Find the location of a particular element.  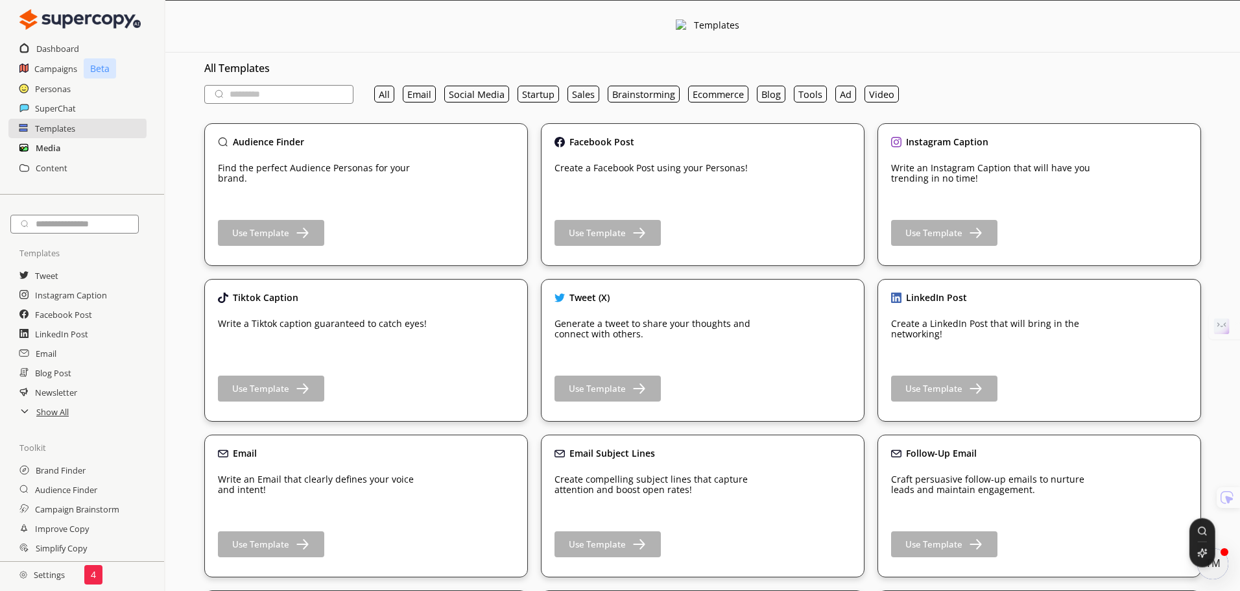

h2: Templates is located at coordinates (55, 128).